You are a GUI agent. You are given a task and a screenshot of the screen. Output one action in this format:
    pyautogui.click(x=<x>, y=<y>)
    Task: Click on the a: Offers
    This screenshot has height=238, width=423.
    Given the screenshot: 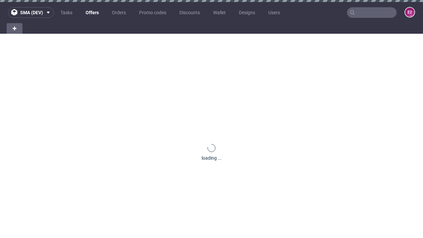 What is the action you would take?
    pyautogui.click(x=92, y=13)
    